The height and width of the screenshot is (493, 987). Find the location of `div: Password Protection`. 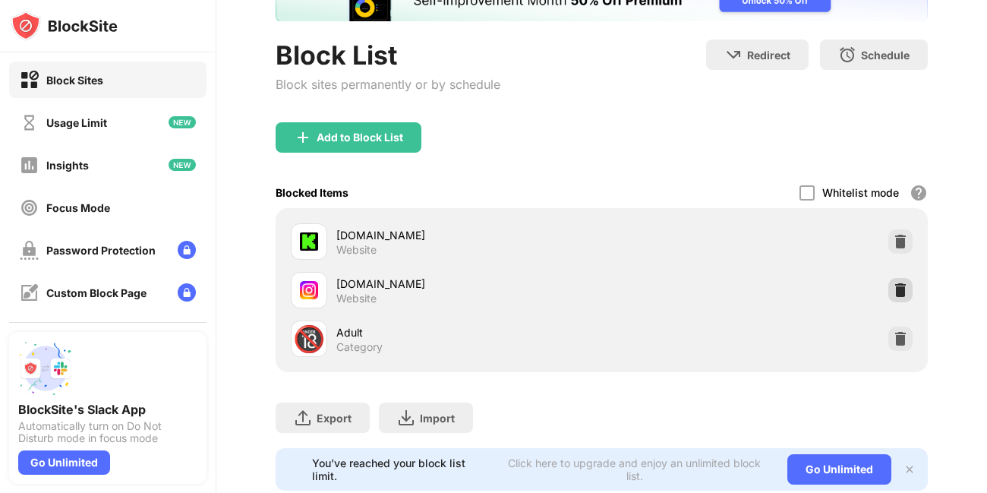

div: Password Protection is located at coordinates (101, 250).